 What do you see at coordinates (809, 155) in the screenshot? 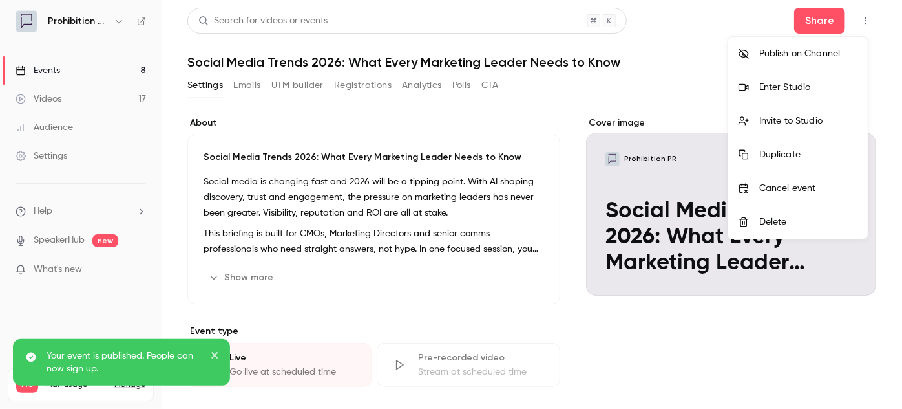
I see `div: Duplicate` at bounding box center [809, 155].